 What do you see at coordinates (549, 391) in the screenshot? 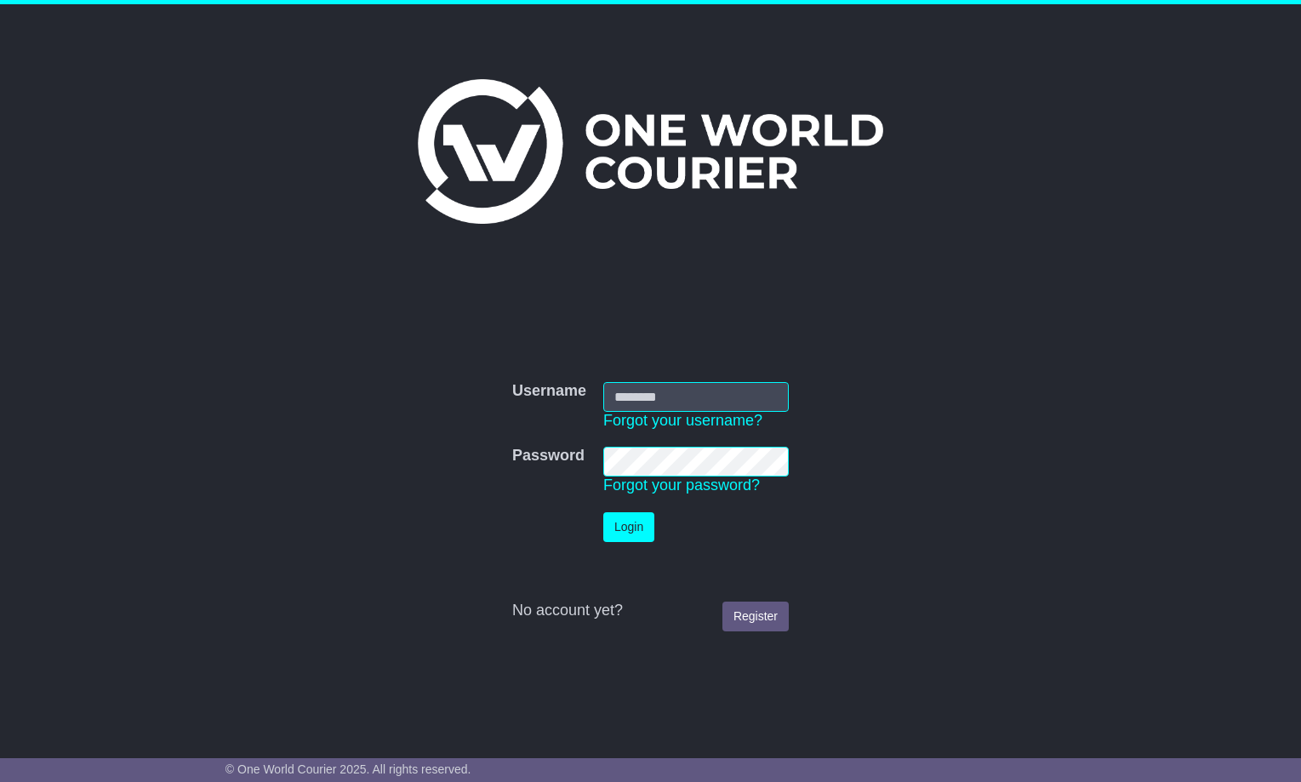
I see `label: Username` at bounding box center [549, 391].